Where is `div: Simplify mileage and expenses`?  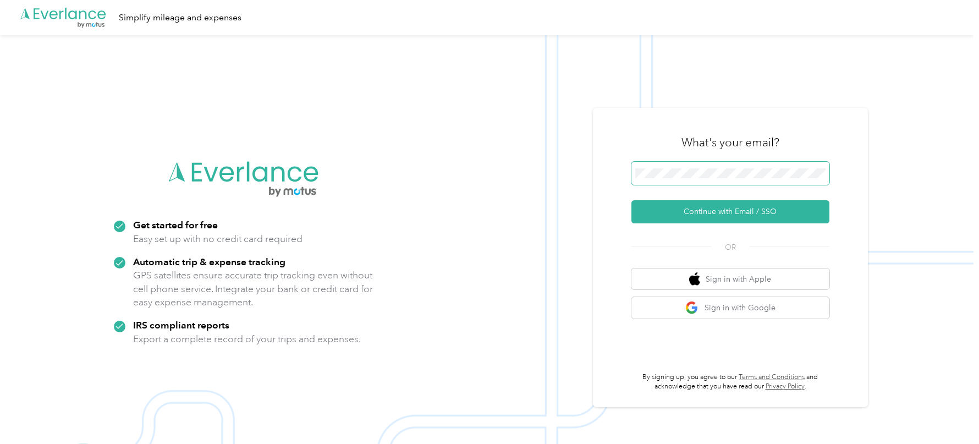 div: Simplify mileage and expenses is located at coordinates (180, 18).